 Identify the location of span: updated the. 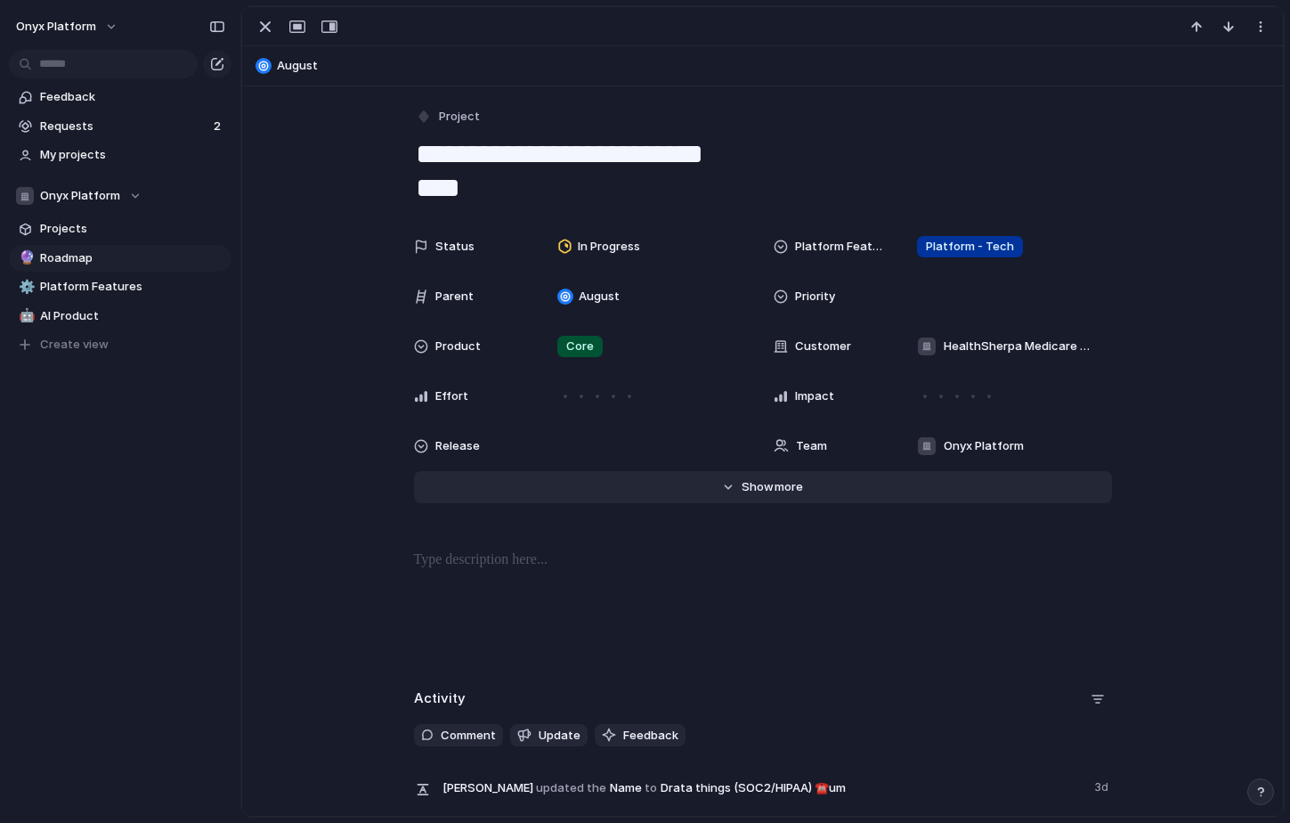
(571, 788).